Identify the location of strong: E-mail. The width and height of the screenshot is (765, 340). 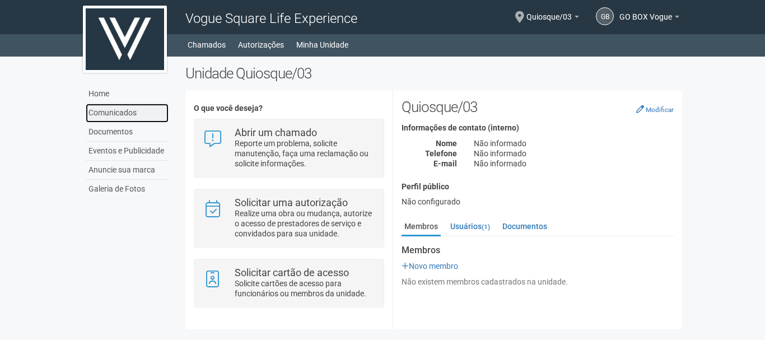
(445, 163).